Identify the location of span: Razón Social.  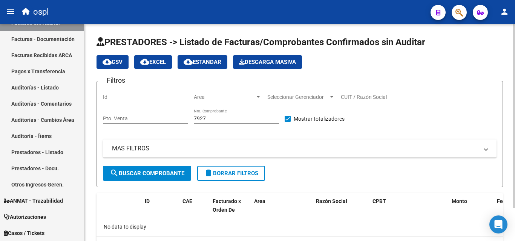
(331, 202).